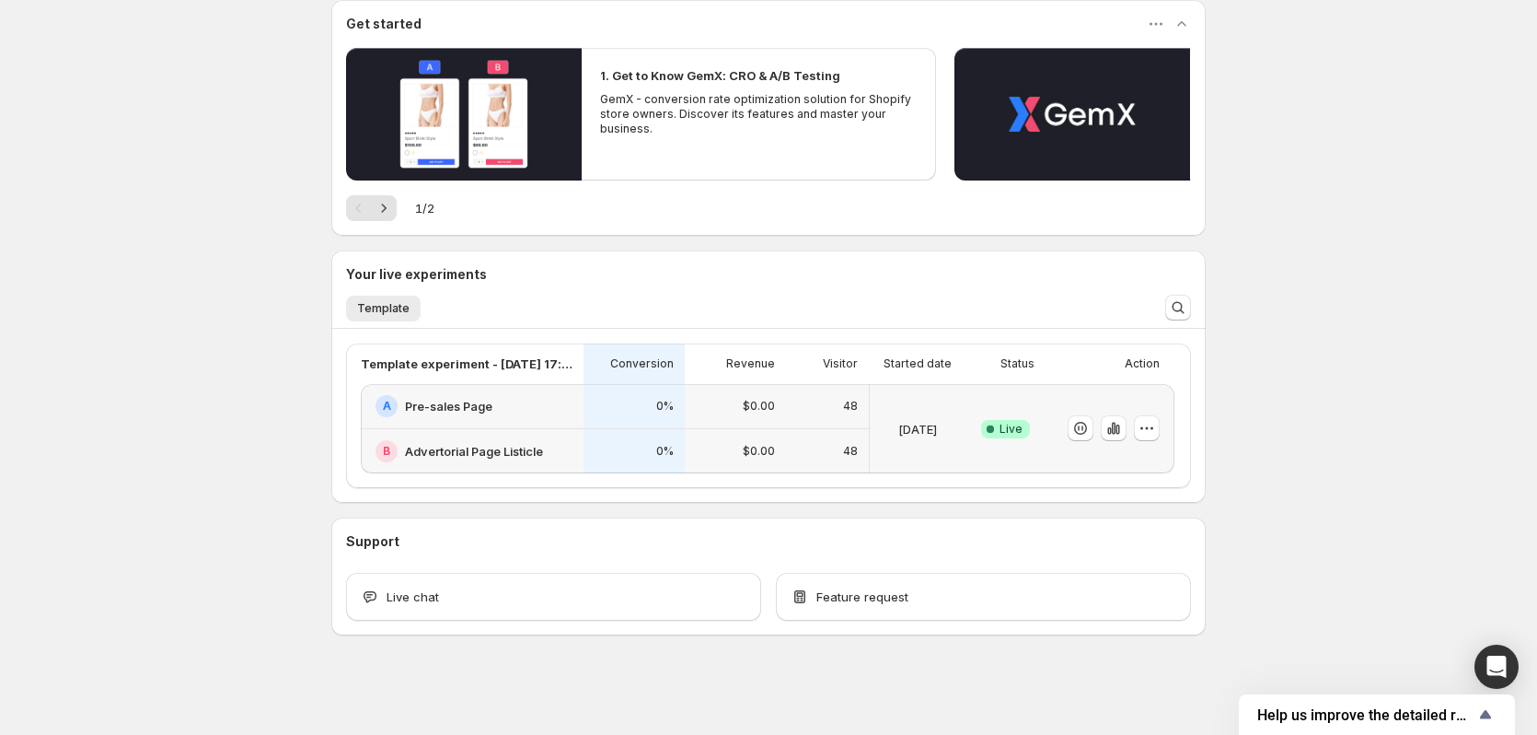 Image resolution: width=1537 pixels, height=735 pixels. What do you see at coordinates (1011, 429) in the screenshot?
I see `span: Live` at bounding box center [1011, 429].